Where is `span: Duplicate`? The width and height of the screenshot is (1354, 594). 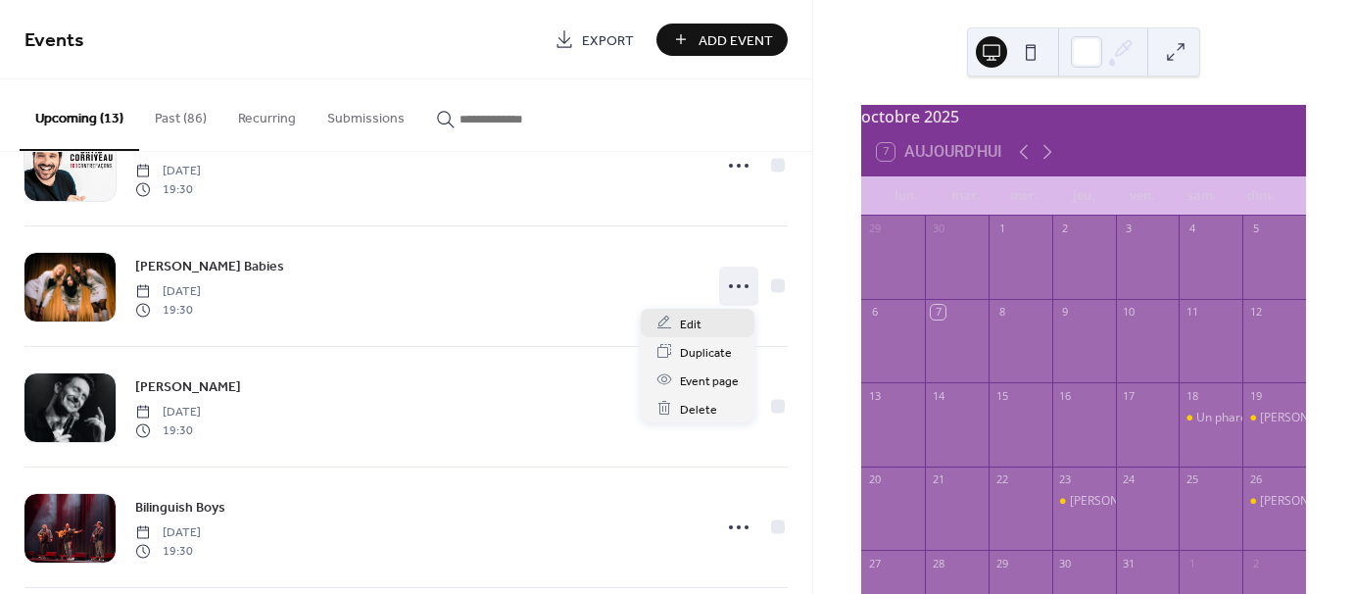 span: Duplicate is located at coordinates (705, 352).